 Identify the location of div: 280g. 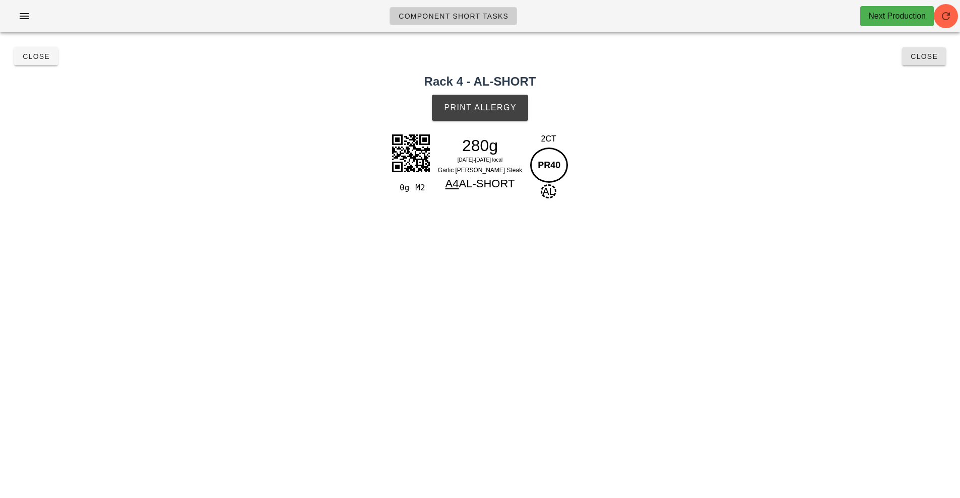
(480, 146).